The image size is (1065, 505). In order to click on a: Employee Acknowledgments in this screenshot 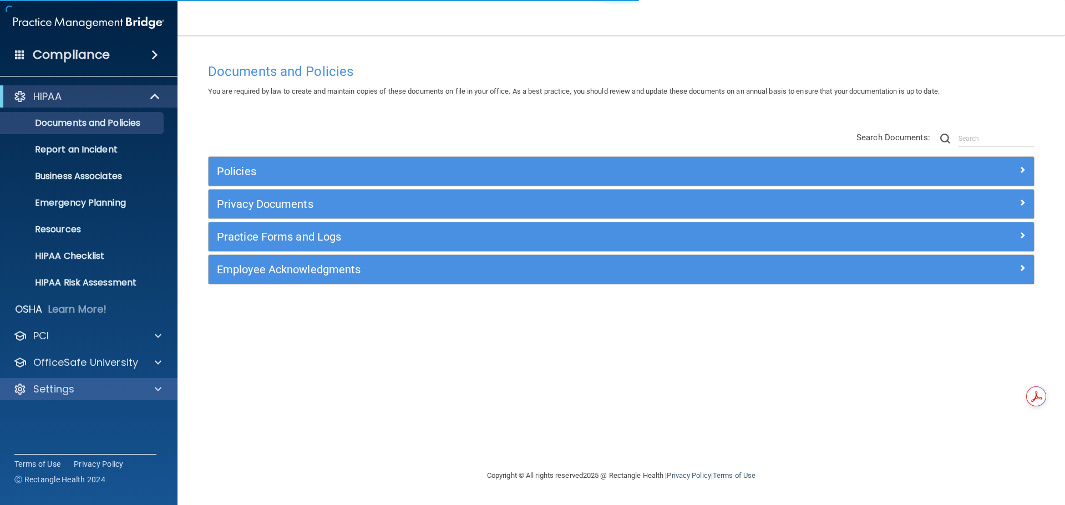, I will do `click(621, 270)`.